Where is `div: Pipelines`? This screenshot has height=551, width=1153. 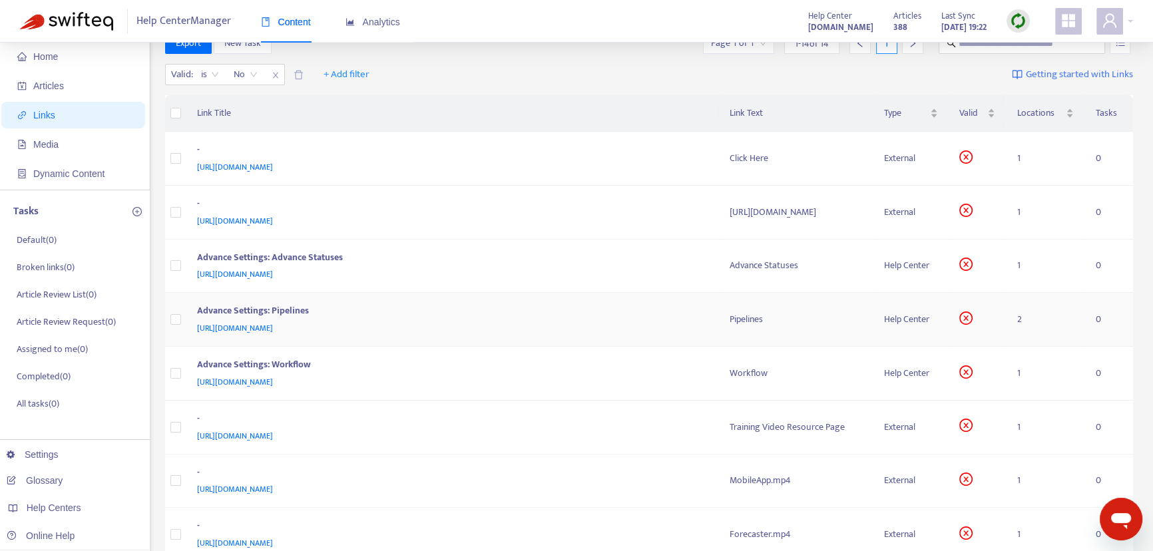
div: Pipelines is located at coordinates (796, 319).